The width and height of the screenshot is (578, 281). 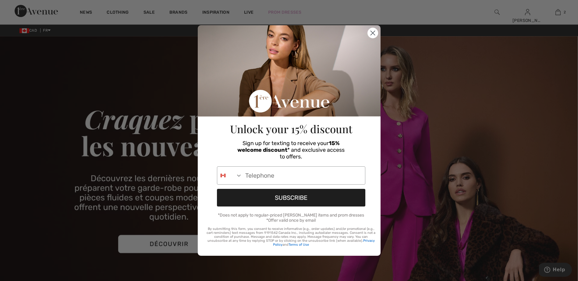 I want to click on button: Close dialog, so click(x=372, y=33).